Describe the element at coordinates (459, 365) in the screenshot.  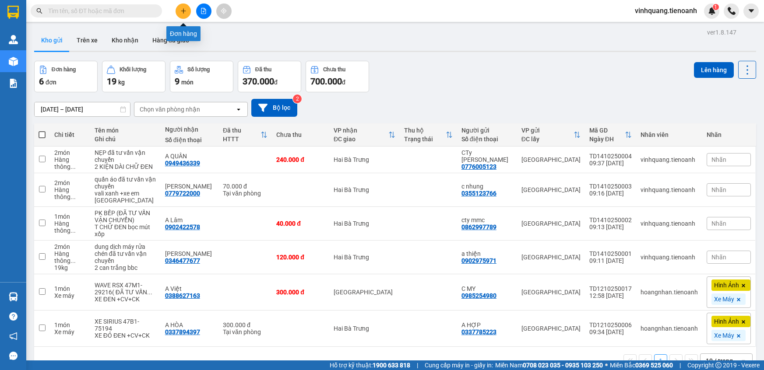
I see `span: Cung cấp máy in - giấy in:` at that location.